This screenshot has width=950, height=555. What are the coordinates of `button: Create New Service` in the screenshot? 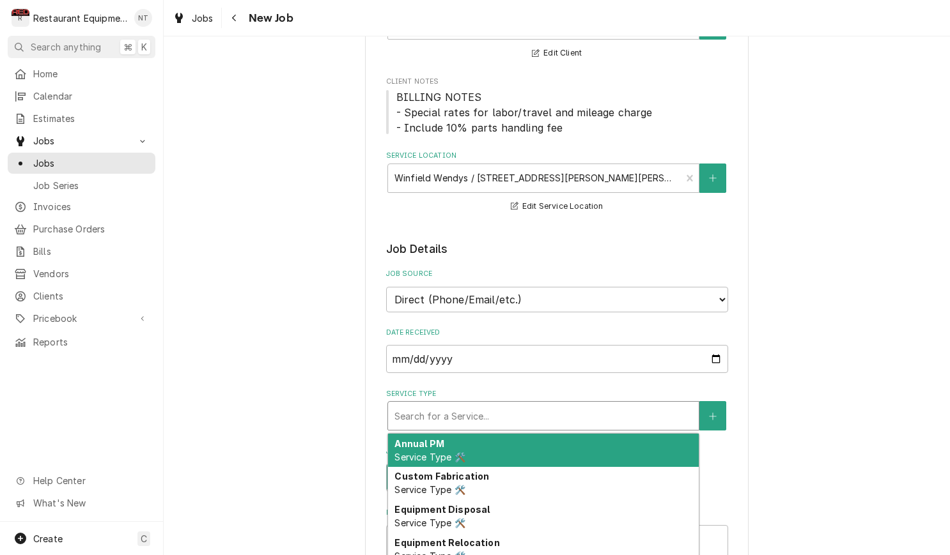 It's located at (713, 416).